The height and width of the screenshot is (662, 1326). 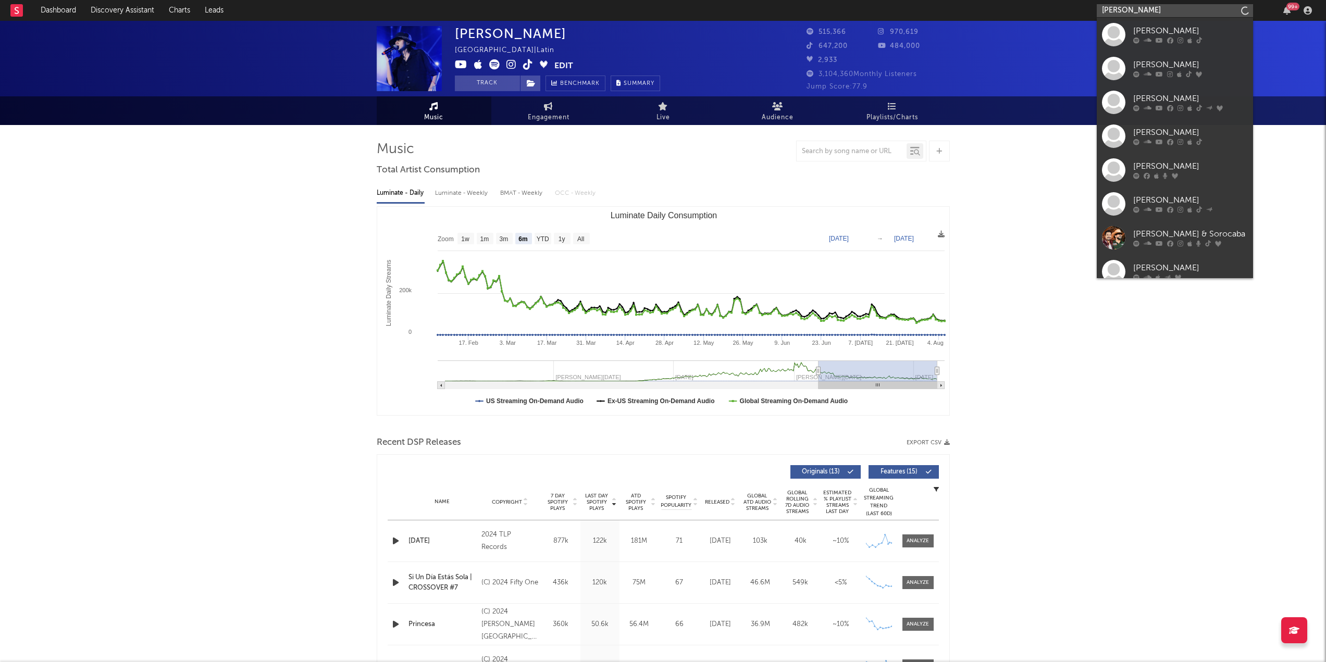 I want to click on button: Edit, so click(x=564, y=66).